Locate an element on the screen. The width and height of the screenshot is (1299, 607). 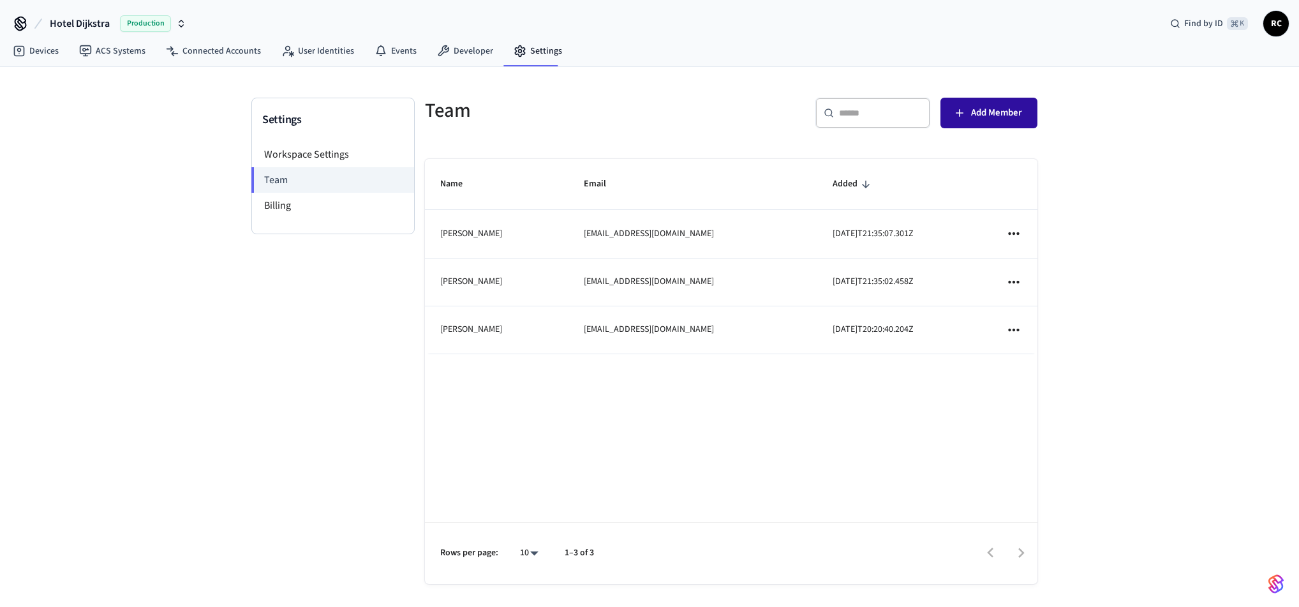
a: Developer is located at coordinates (465, 51).